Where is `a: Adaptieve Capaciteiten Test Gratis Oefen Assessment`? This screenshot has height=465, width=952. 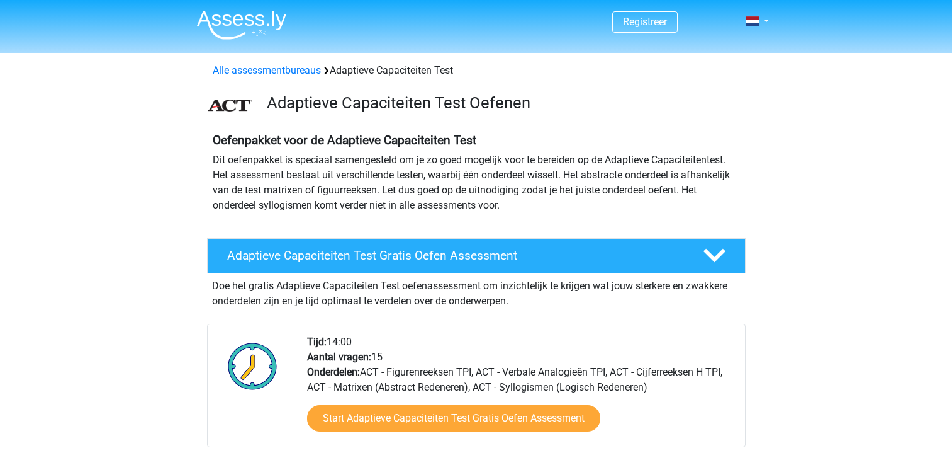 a: Adaptieve Capaciteiten Test Gratis Oefen Assessment is located at coordinates (476, 256).